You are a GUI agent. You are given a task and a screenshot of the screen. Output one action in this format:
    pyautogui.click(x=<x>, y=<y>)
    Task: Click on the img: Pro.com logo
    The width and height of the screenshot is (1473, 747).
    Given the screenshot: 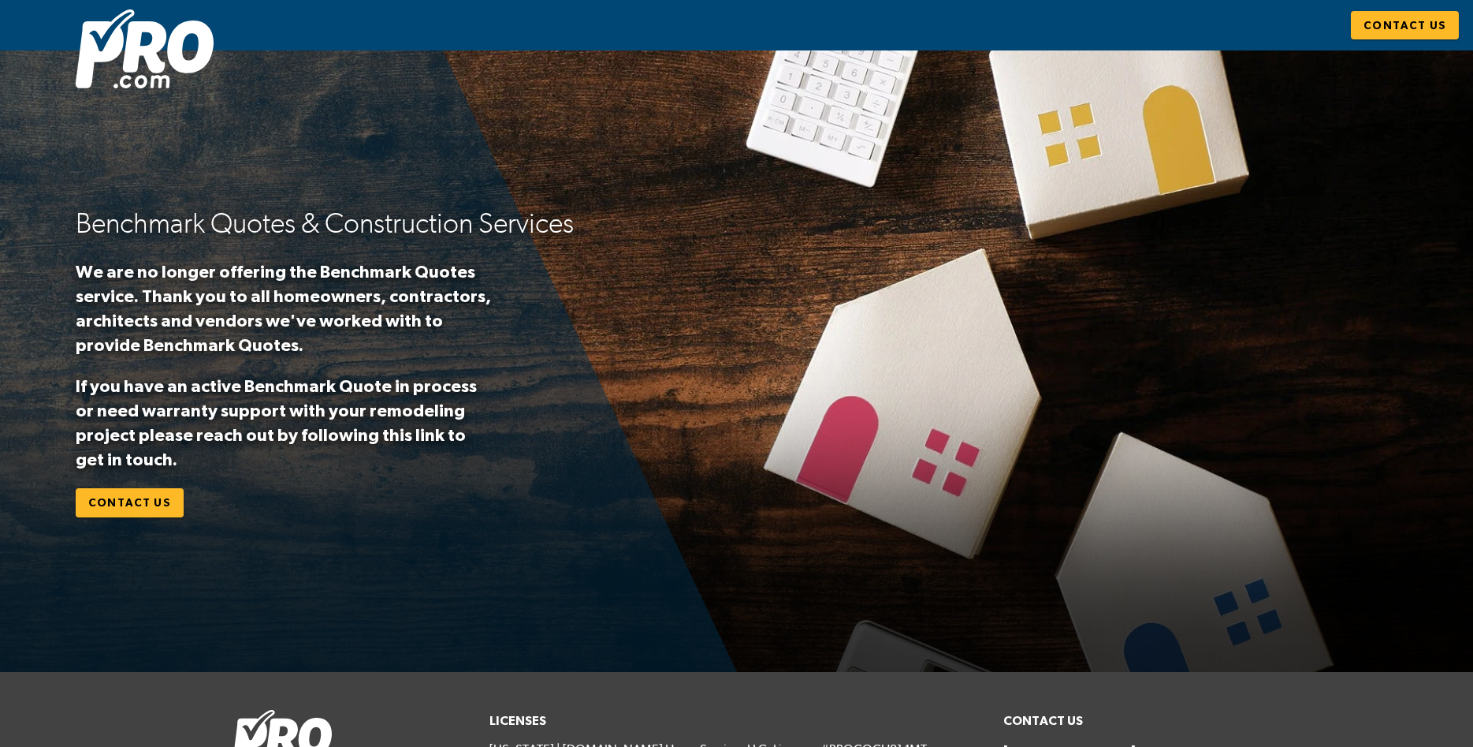 What is the action you would take?
    pyautogui.click(x=144, y=49)
    